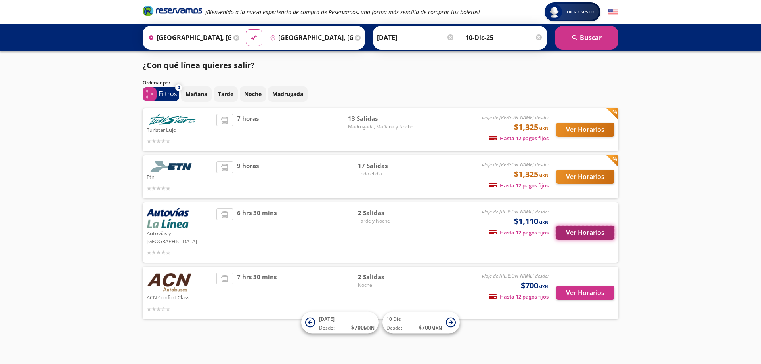  Describe the element at coordinates (161, 94) in the screenshot. I see `button: 0Filtros` at that location.